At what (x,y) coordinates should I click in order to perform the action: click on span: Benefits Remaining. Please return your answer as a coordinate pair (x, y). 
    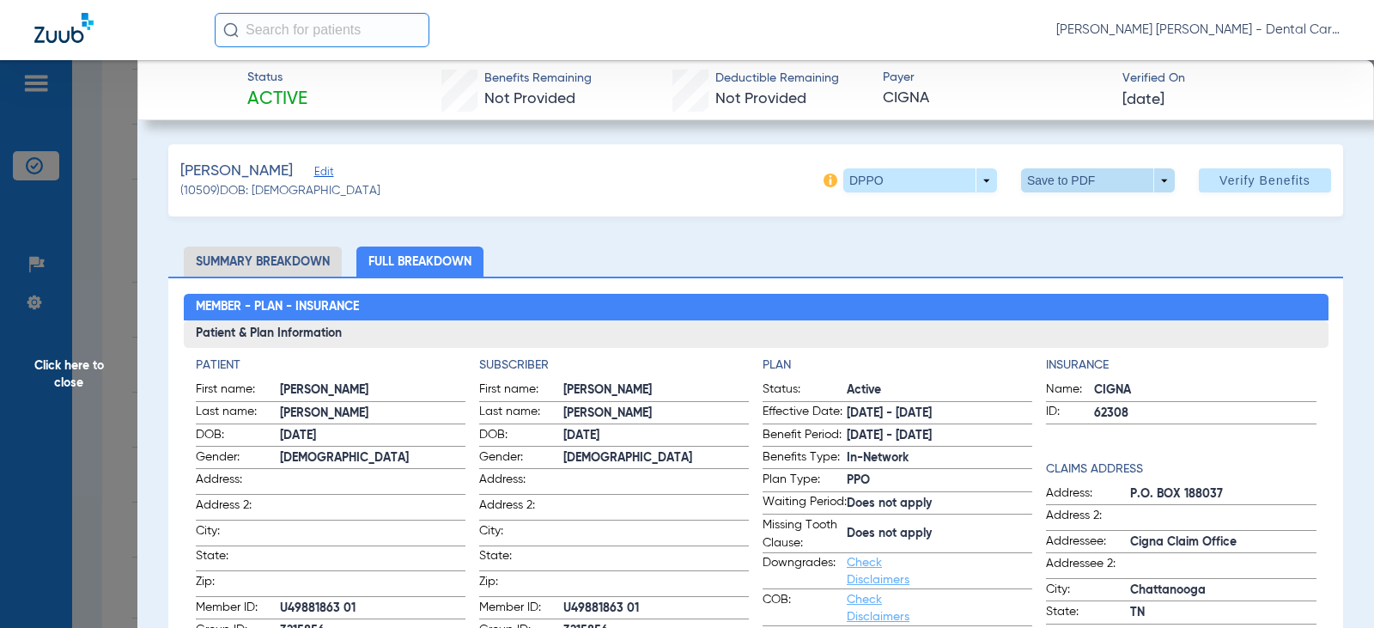
    Looking at the image, I should click on (537, 78).